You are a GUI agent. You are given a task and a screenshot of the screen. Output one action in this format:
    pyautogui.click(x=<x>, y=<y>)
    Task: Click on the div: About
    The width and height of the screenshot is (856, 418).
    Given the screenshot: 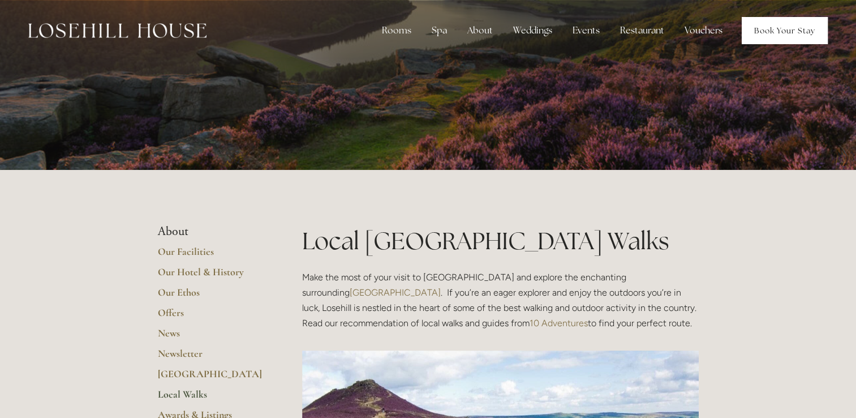 What is the action you would take?
    pyautogui.click(x=480, y=31)
    